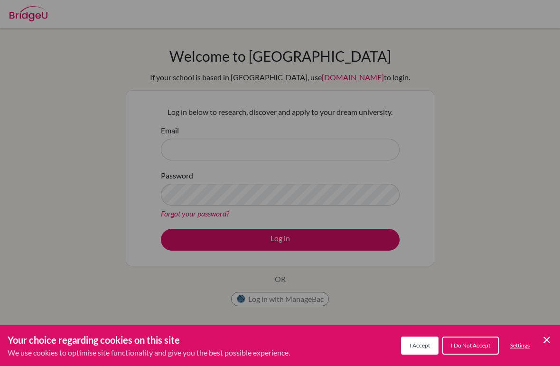 This screenshot has height=366, width=560. I want to click on button: I Accept, so click(420, 346).